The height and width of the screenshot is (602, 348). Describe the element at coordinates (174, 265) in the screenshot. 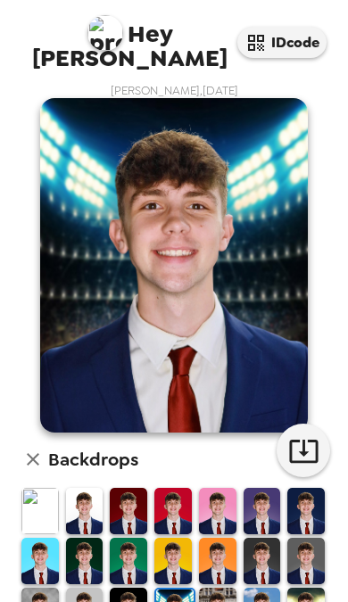

I see `img: user` at that location.